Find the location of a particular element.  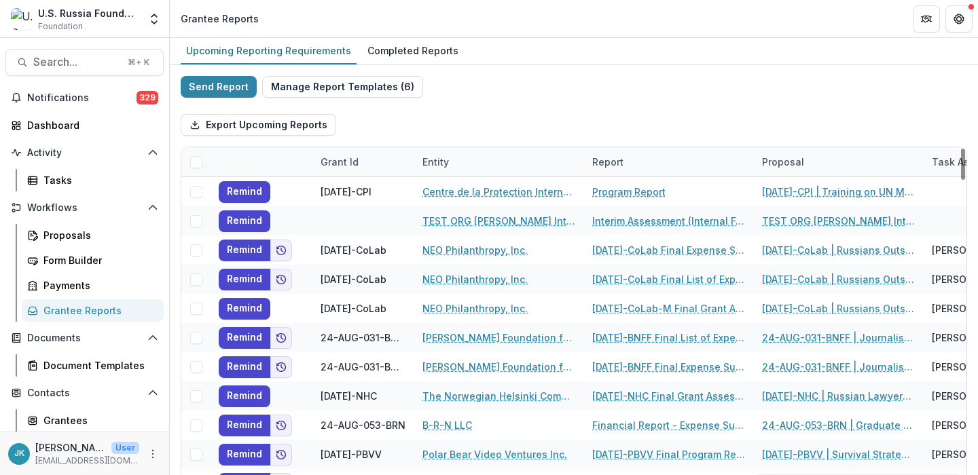

a: Proposals is located at coordinates (92, 235).